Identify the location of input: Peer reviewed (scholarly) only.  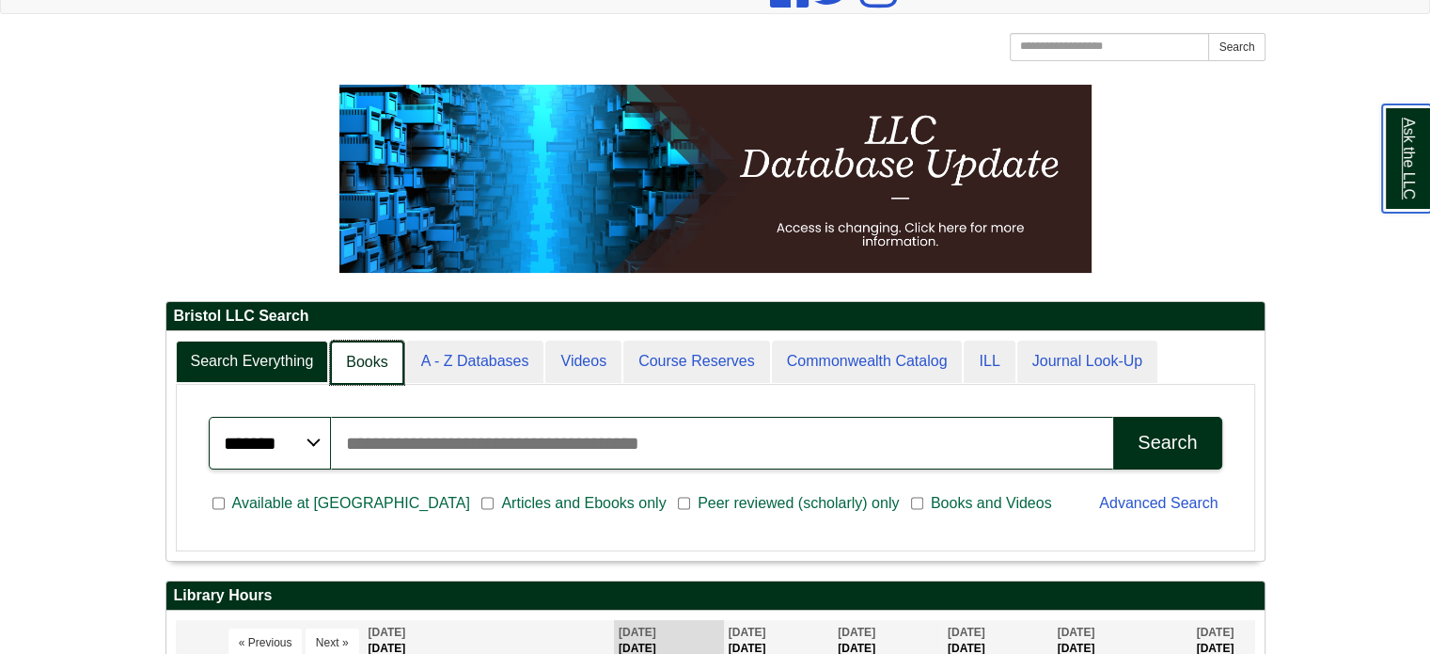
(684, 503).